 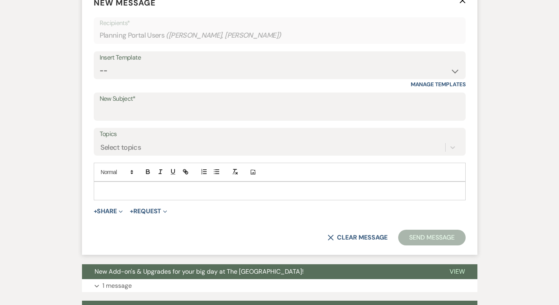 What do you see at coordinates (280, 23) in the screenshot?
I see `p: Recipients*` at bounding box center [280, 23].